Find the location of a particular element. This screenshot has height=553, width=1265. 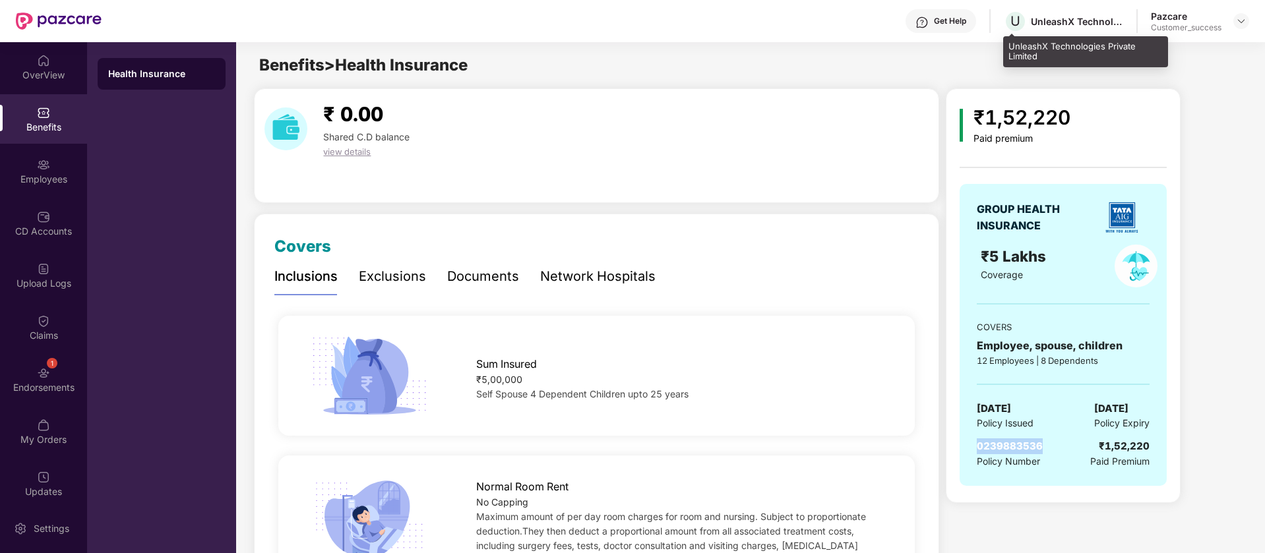

div: Employee, spouse, children is located at coordinates (1063, 345).